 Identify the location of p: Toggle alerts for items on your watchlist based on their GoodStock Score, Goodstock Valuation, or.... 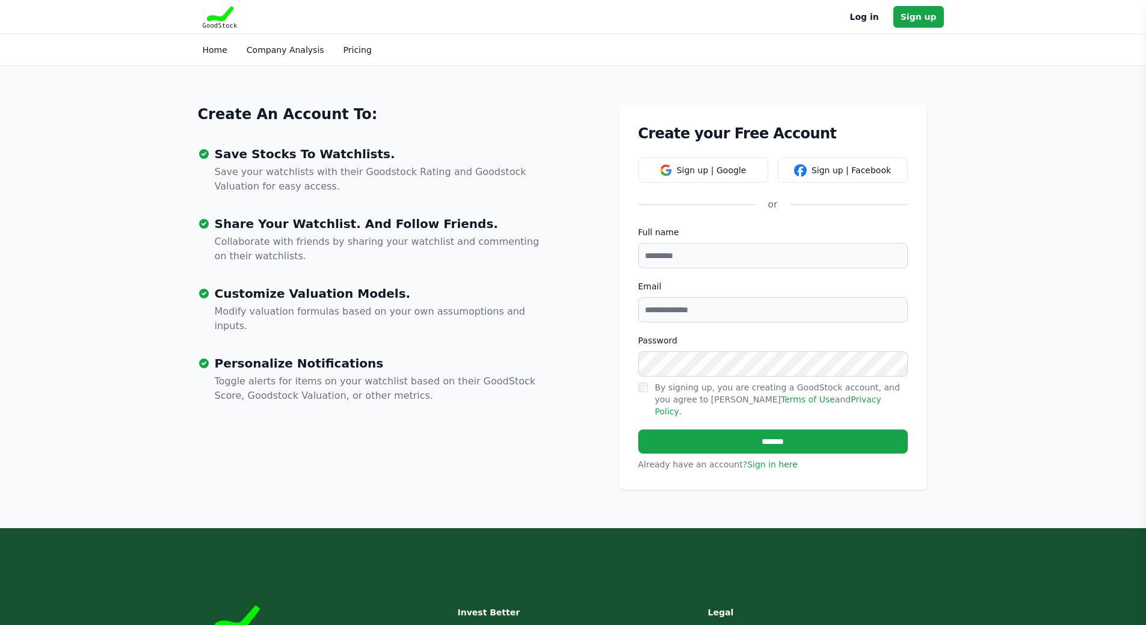
(382, 389).